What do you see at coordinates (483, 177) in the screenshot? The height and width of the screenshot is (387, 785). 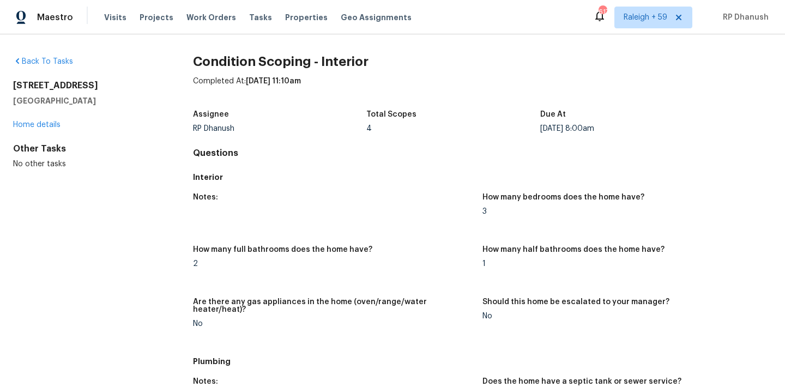 I see `h5: Interior` at bounding box center [483, 177].